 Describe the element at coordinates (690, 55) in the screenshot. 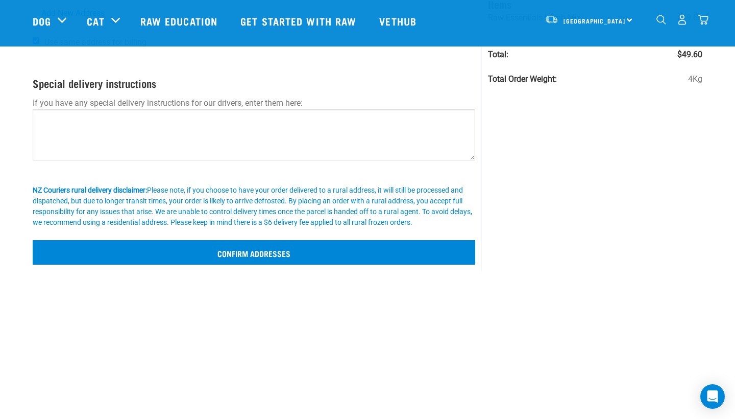

I see `span: $49.60` at that location.